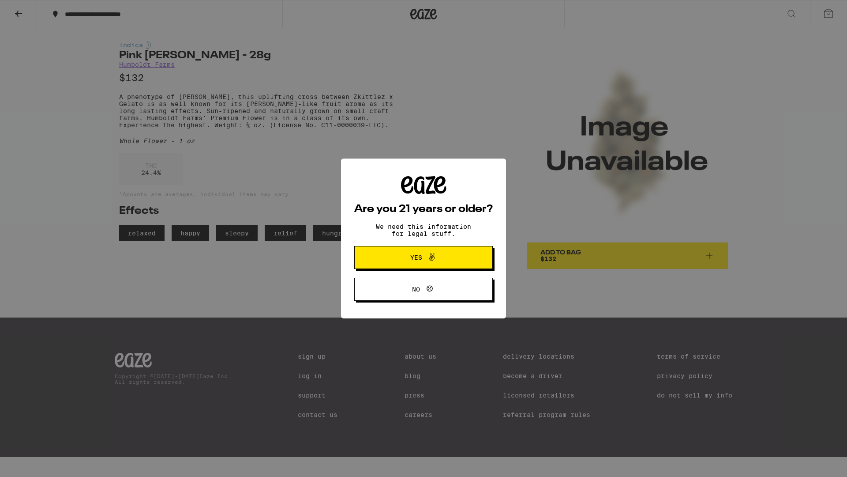 Image resolution: width=847 pixels, height=477 pixels. Describe the element at coordinates (424, 230) in the screenshot. I see `p: We need this information for legal stuff.` at that location.